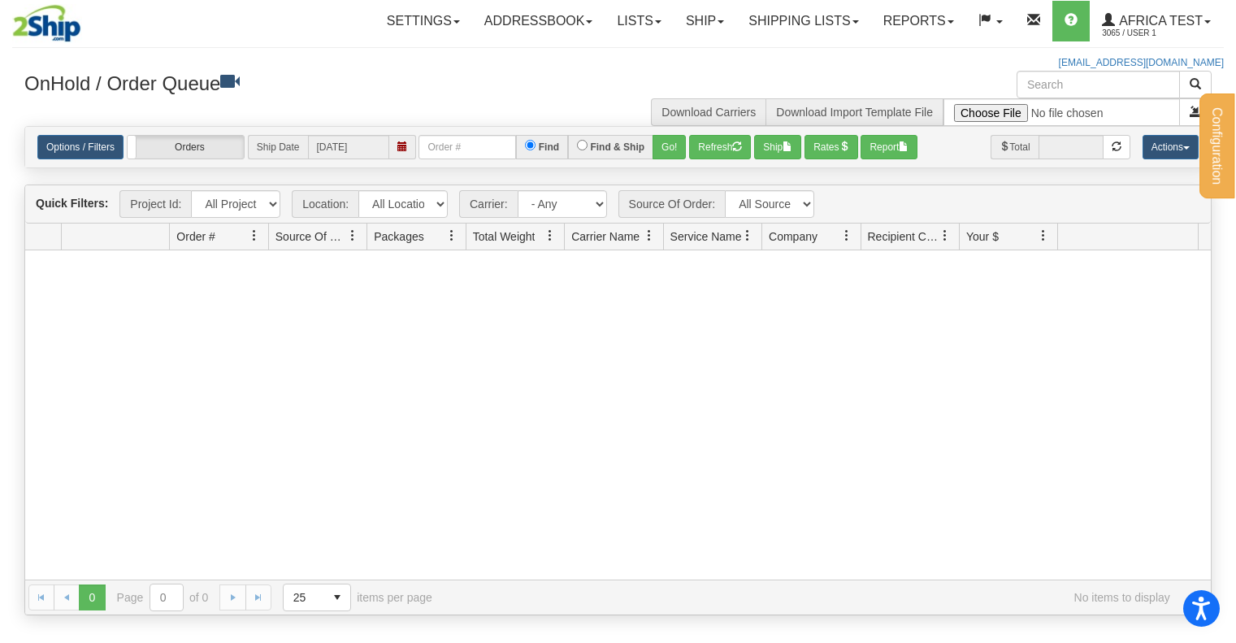 The image size is (1236, 643). What do you see at coordinates (669, 147) in the screenshot?
I see `button: Go!` at bounding box center [669, 147].